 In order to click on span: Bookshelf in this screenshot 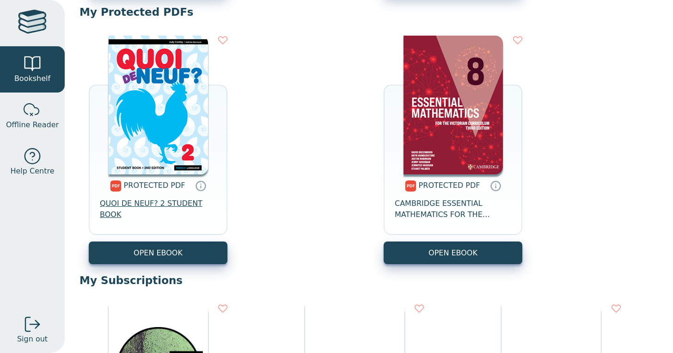, I will do `click(32, 79)`.